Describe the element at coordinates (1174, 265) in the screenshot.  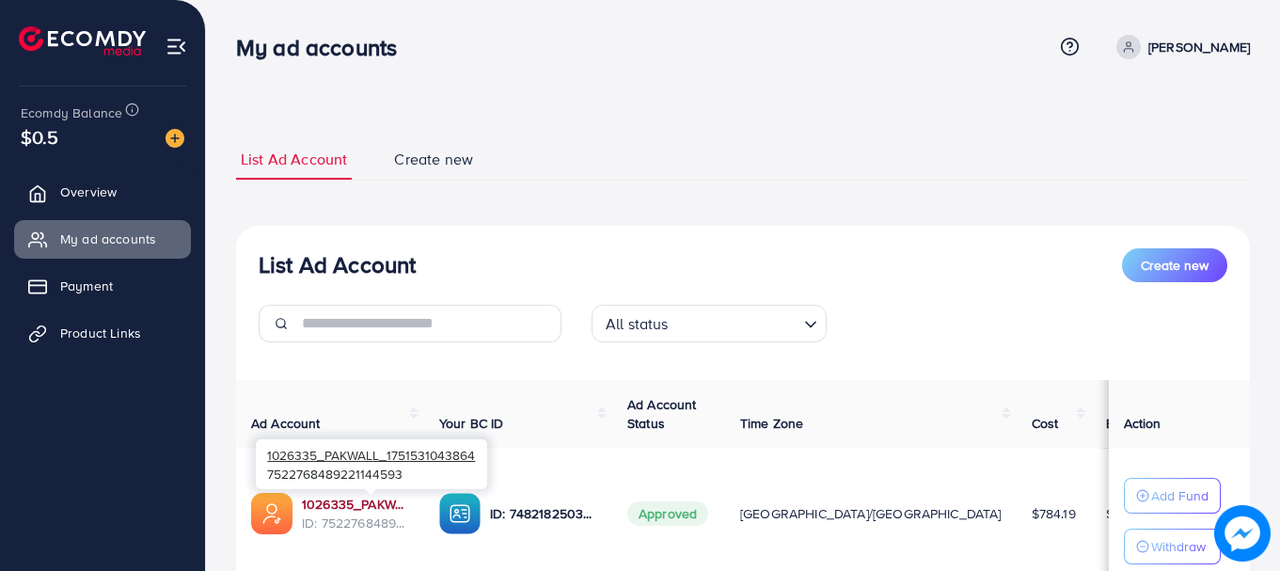
I see `button: Create new` at that location.